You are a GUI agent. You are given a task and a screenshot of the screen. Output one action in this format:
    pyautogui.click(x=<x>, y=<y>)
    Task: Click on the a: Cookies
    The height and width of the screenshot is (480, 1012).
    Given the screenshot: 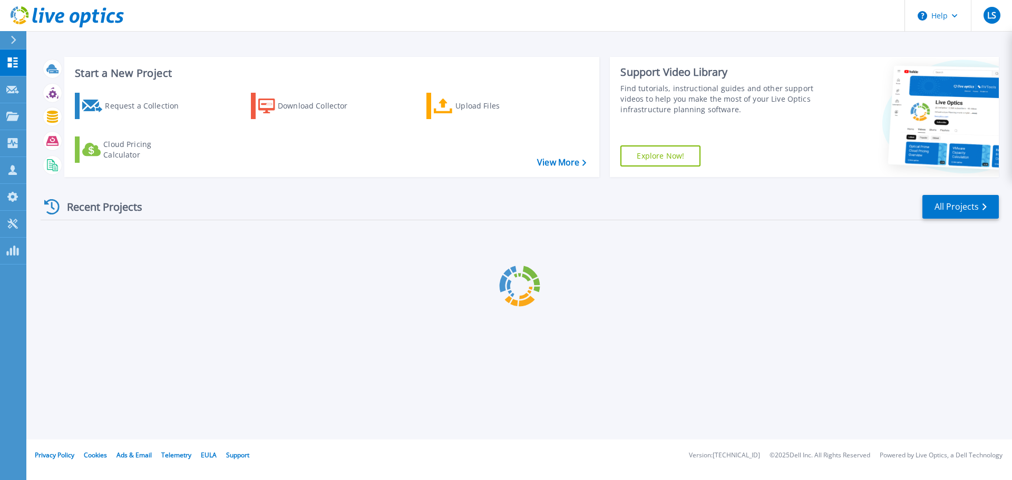 What is the action you would take?
    pyautogui.click(x=95, y=455)
    